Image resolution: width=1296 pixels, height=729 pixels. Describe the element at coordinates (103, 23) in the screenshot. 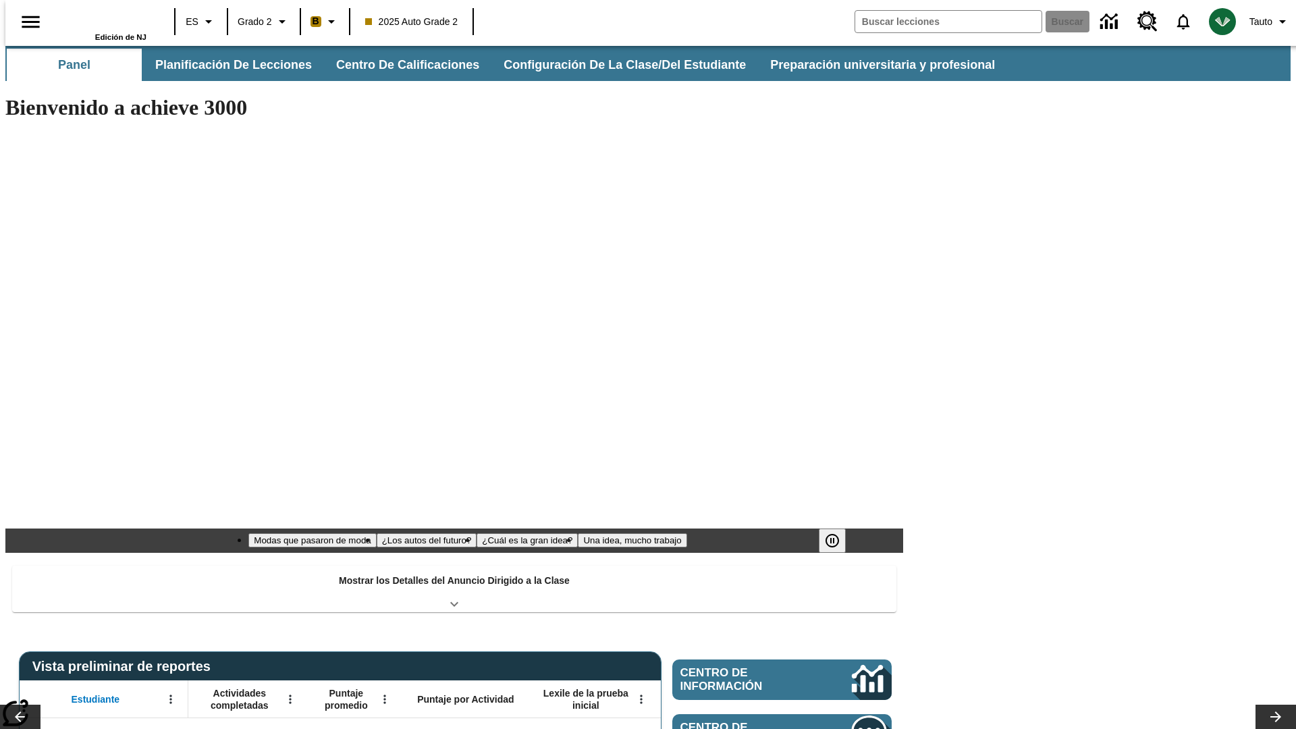

I see `div: Portada` at that location.